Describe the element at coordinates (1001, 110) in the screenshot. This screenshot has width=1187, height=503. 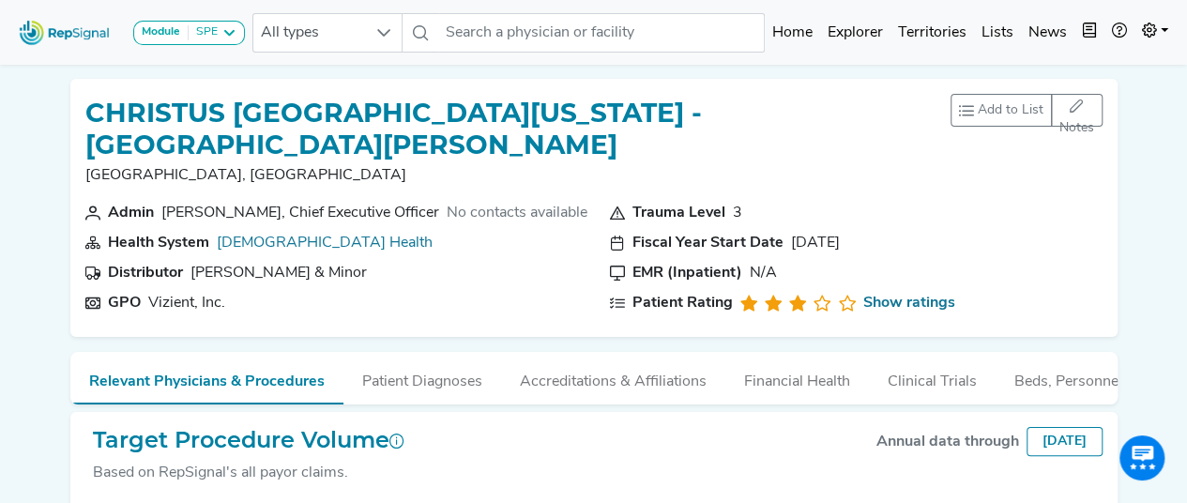
I see `button: Add to List` at that location.